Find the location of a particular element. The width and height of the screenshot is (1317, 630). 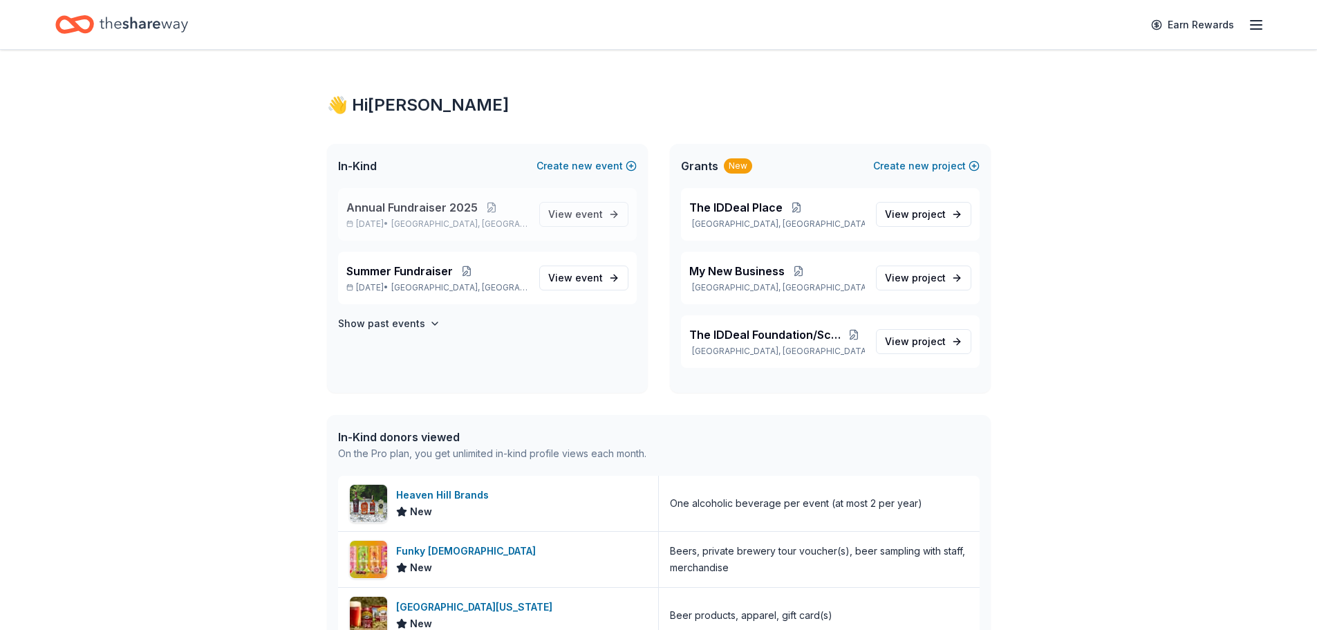

span: Annual Fundraiser 2025 is located at coordinates (412, 207).